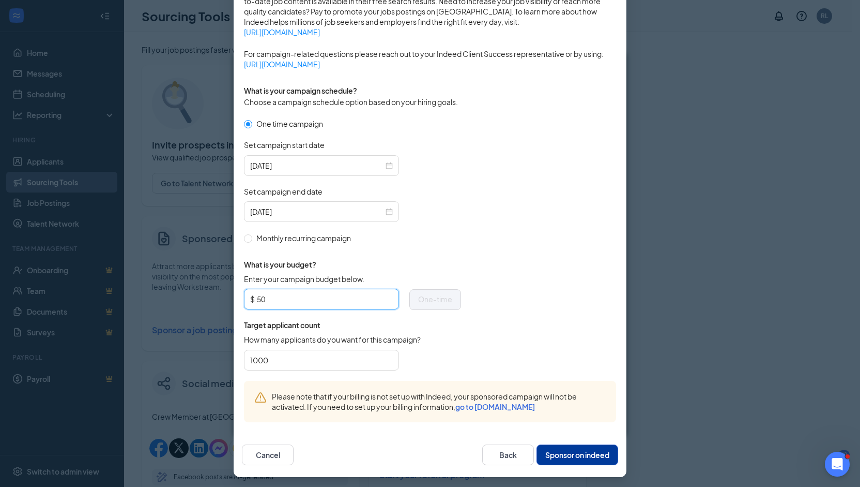 The width and height of the screenshot is (860, 487). I want to click on button: Back, so click(508, 454).